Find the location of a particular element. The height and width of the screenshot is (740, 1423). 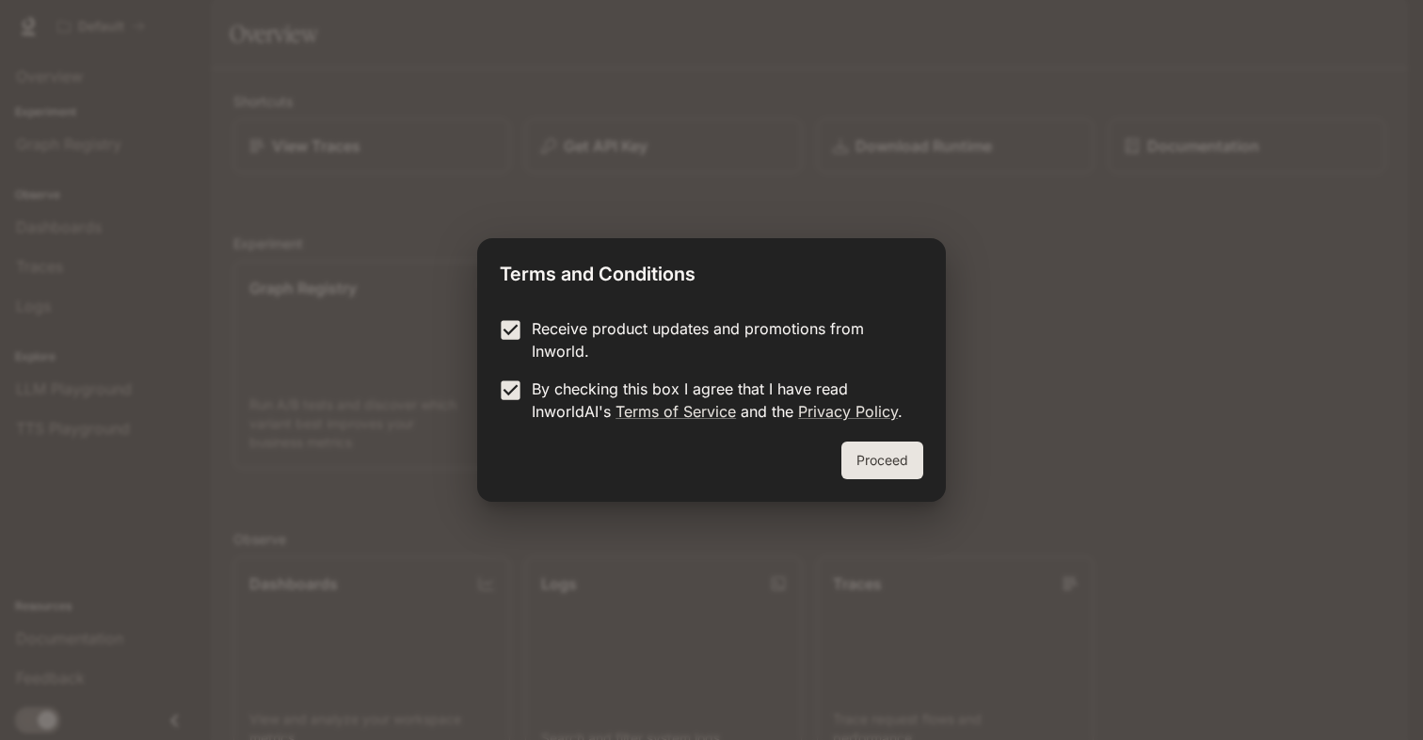

button: Proceed is located at coordinates (882, 460).